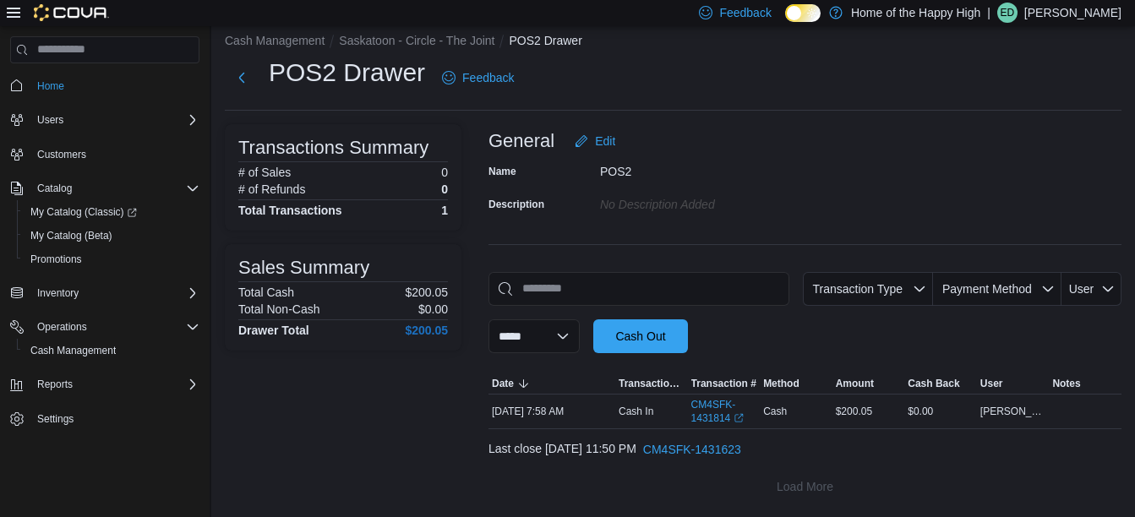 The image size is (1135, 517). Describe the element at coordinates (279, 309) in the screenshot. I see `h6: Total Non-Cash` at that location.